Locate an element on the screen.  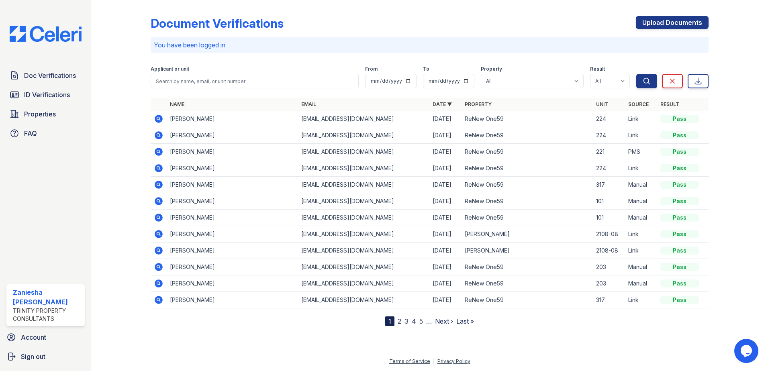
input: Search by name, email, or unit number is located at coordinates (255, 81).